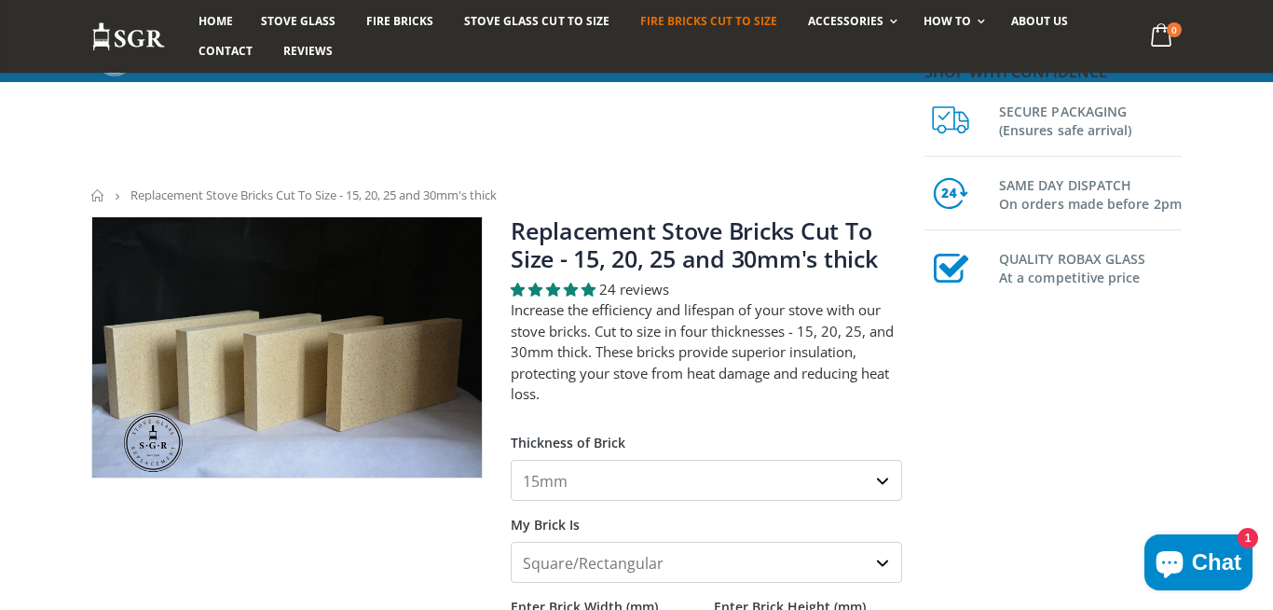 Image resolution: width=1273 pixels, height=610 pixels. Describe the element at coordinates (1175, 30) in the screenshot. I see `span: 0` at that location.